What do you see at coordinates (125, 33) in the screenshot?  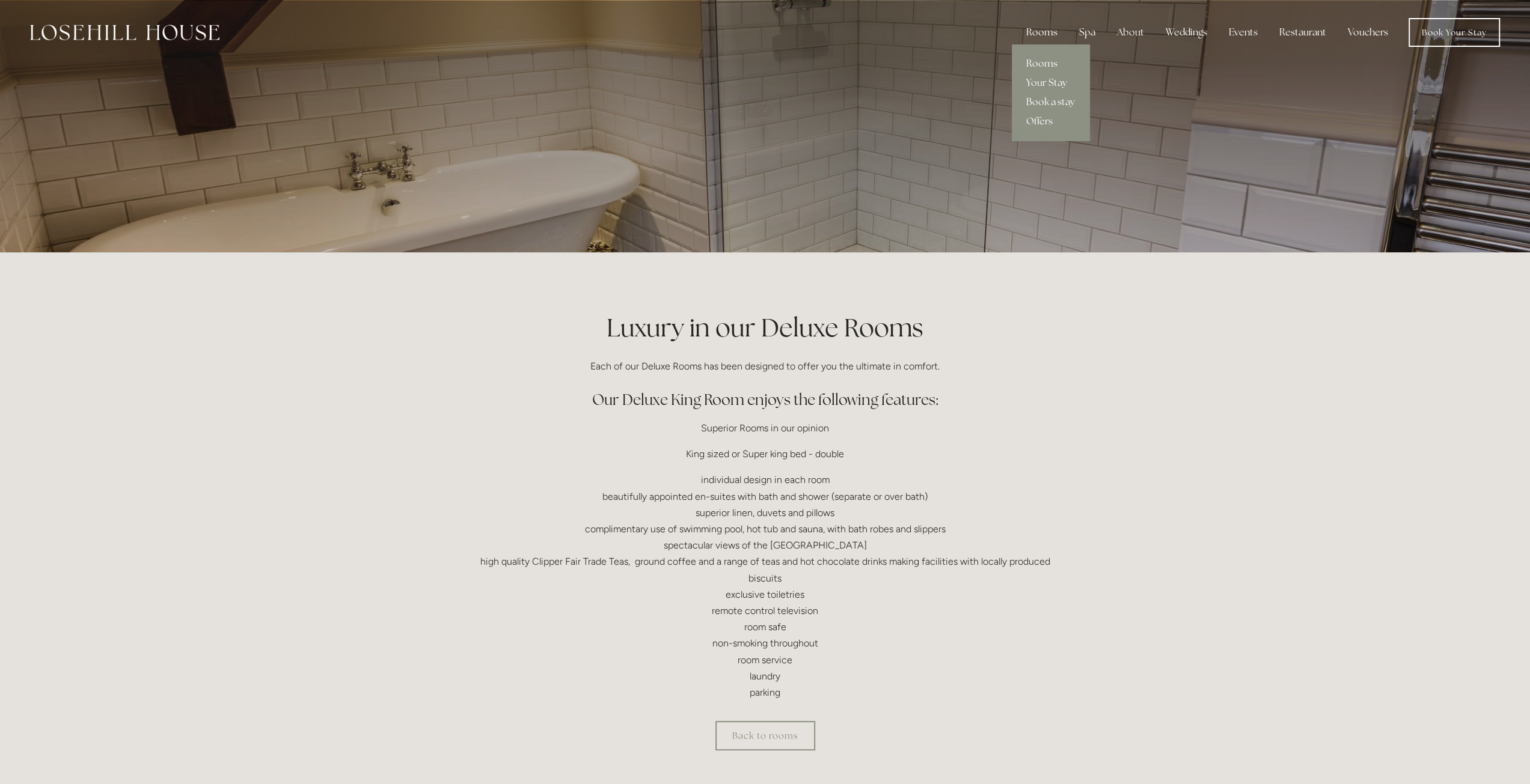 I see `img: Losehill House` at bounding box center [125, 33].